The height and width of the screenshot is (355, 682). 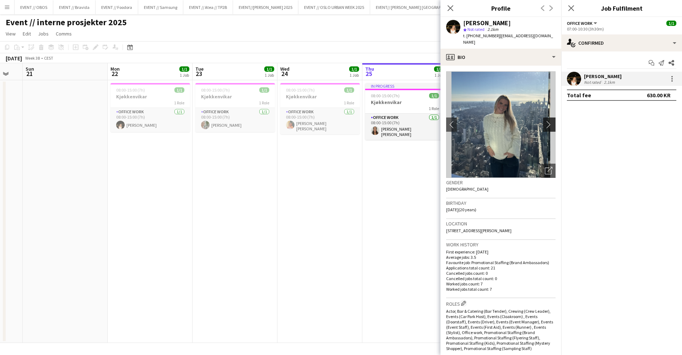 What do you see at coordinates (64, 34) in the screenshot?
I see `a: Comms` at bounding box center [64, 34].